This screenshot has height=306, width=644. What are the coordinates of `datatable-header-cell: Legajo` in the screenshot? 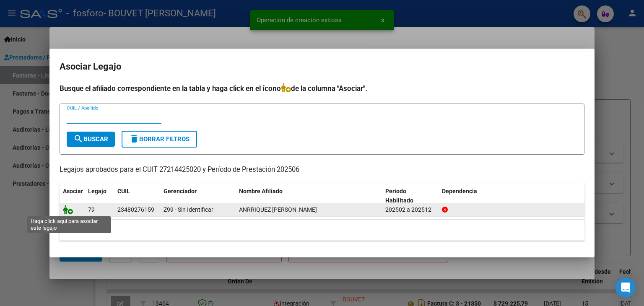 It's located at (99, 196).